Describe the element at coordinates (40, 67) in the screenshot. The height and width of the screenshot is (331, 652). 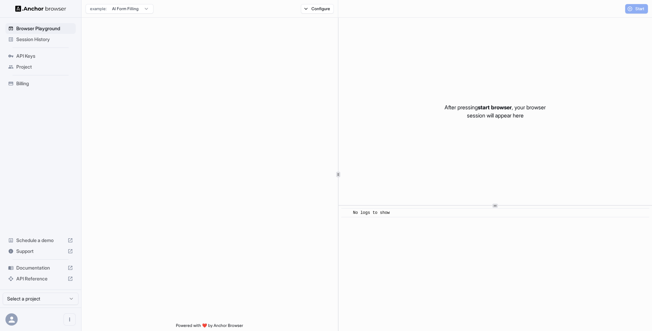
I see `div: Project` at that location.